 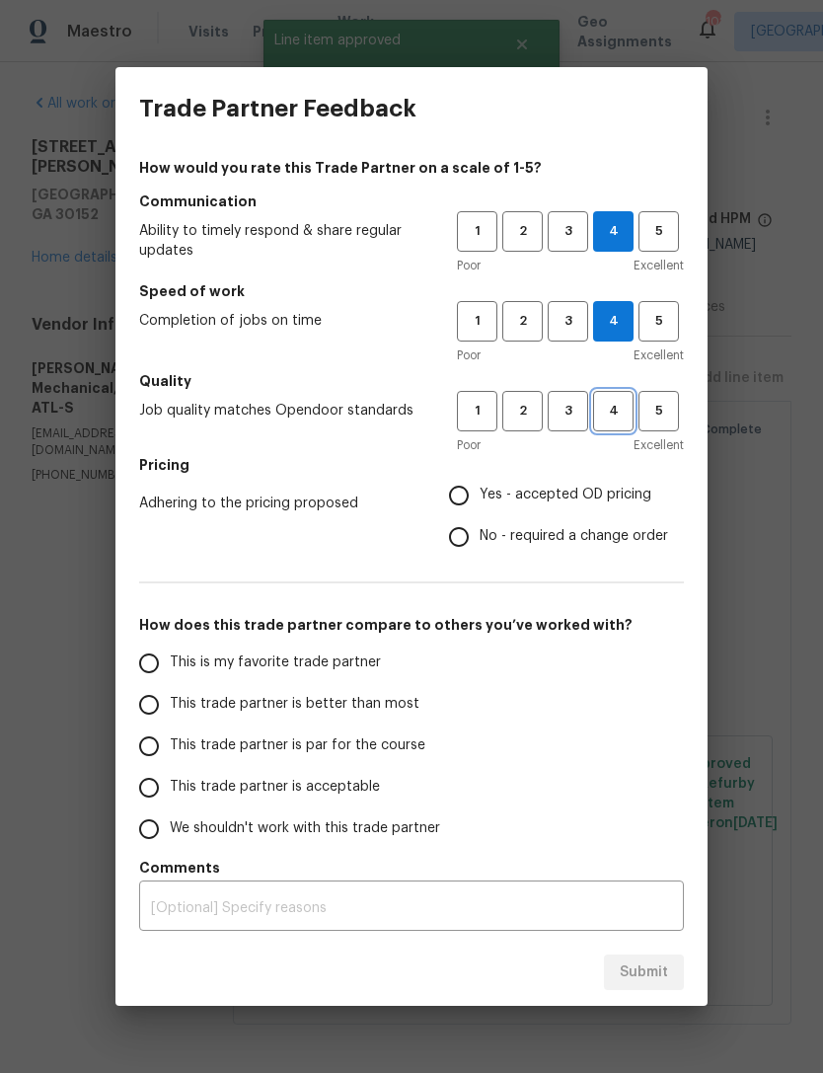 I want to click on span: Yes - accepted OD pricing, so click(x=565, y=494).